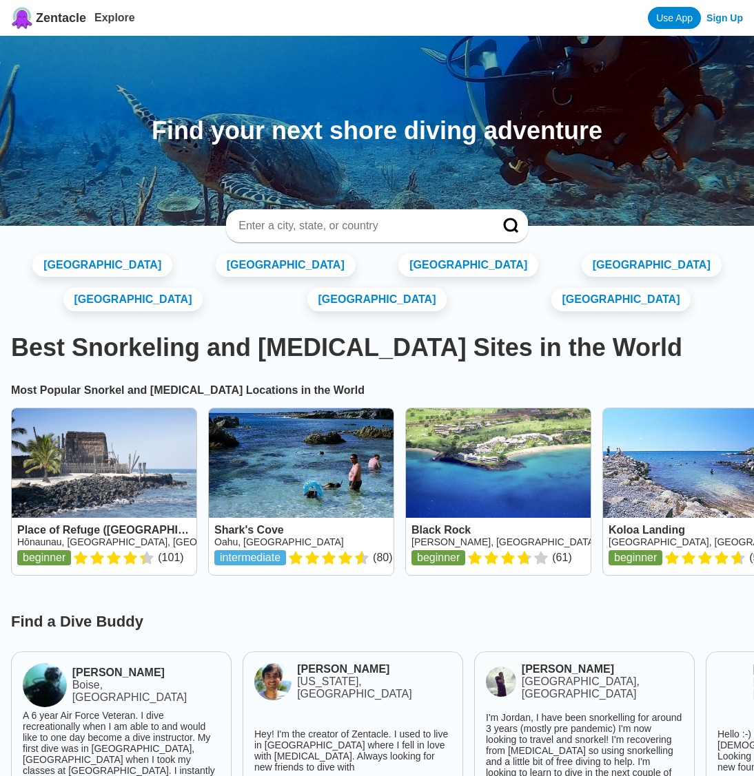 Image resolution: width=754 pixels, height=776 pixels. I want to click on a: Explore, so click(114, 17).